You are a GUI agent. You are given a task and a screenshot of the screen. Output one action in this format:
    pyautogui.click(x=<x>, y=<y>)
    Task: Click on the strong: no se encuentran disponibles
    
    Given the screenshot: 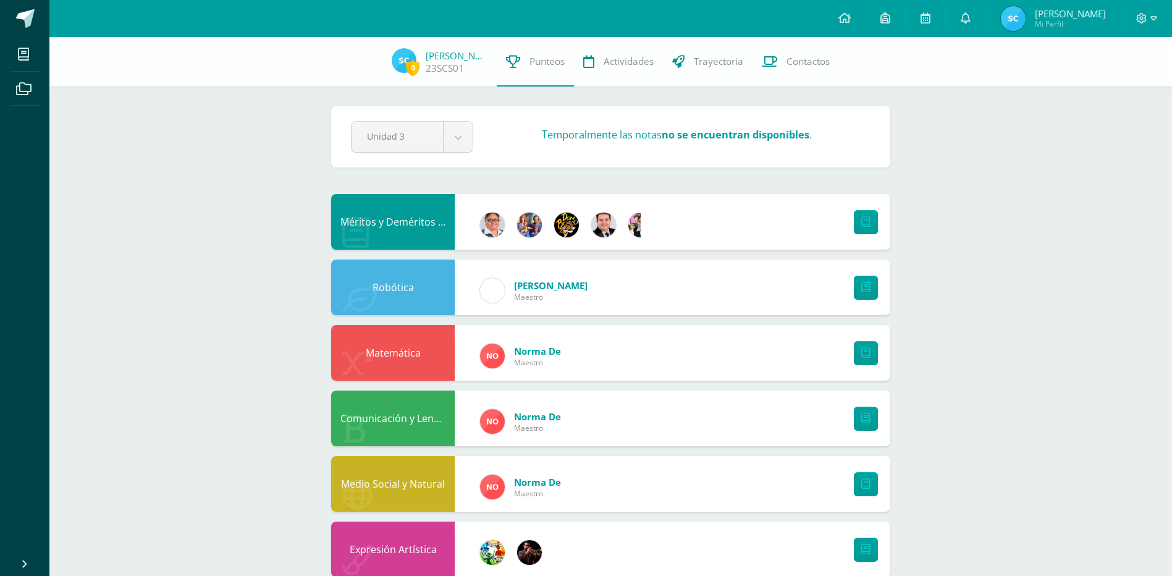 What is the action you would take?
    pyautogui.click(x=735, y=135)
    